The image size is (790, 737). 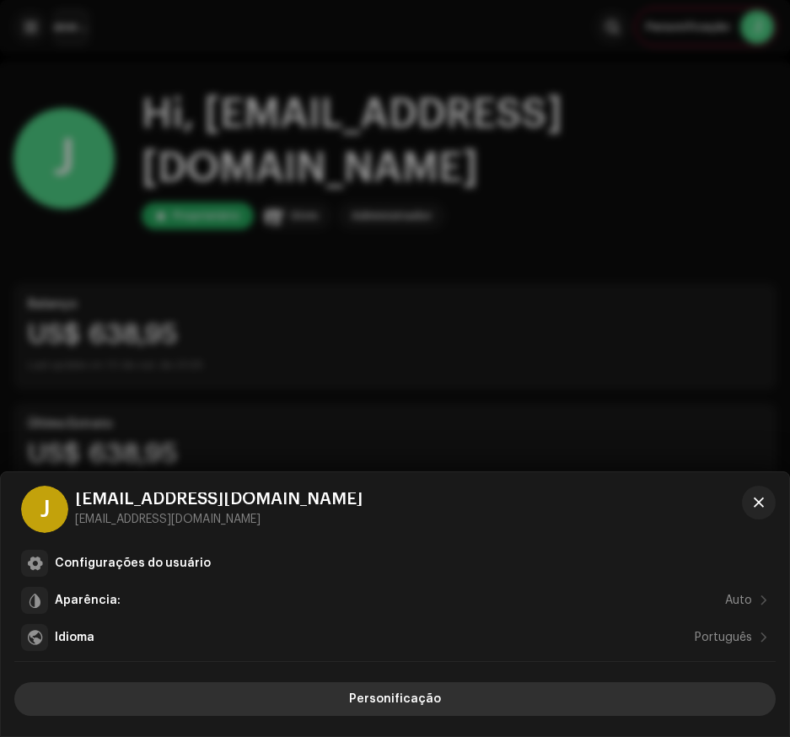 What do you see at coordinates (395, 600) in the screenshot?
I see `re-m-nav-item: Aparência:` at bounding box center [395, 600].